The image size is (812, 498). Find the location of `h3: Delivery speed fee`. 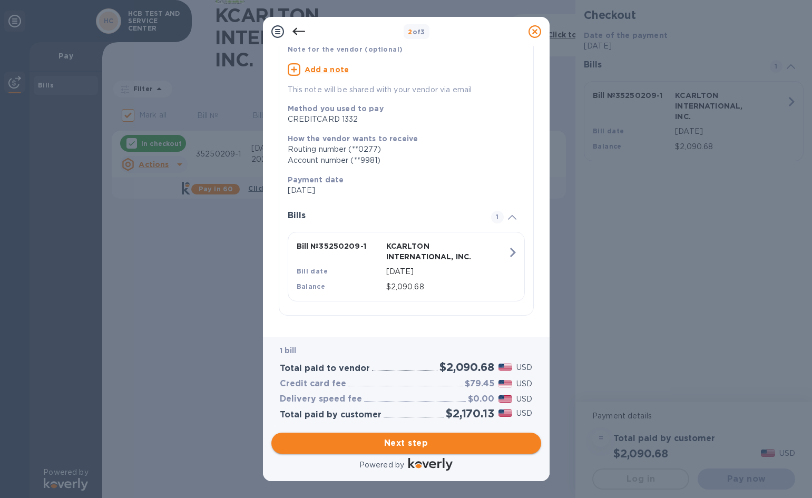

h3: Delivery speed fee is located at coordinates (321, 399).